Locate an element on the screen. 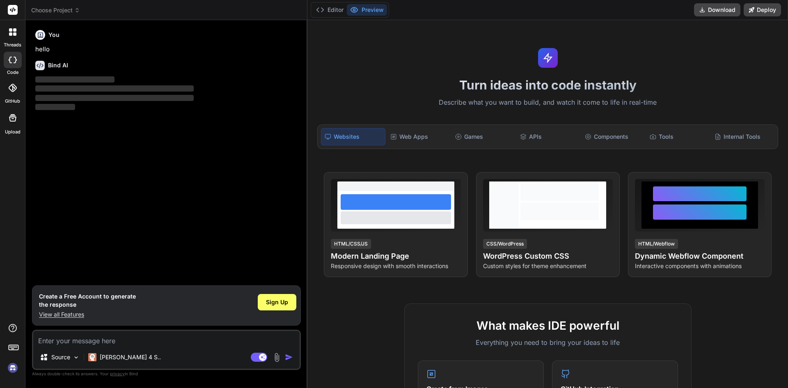 The height and width of the screenshot is (388, 788). span: Sign Up is located at coordinates (277, 302).